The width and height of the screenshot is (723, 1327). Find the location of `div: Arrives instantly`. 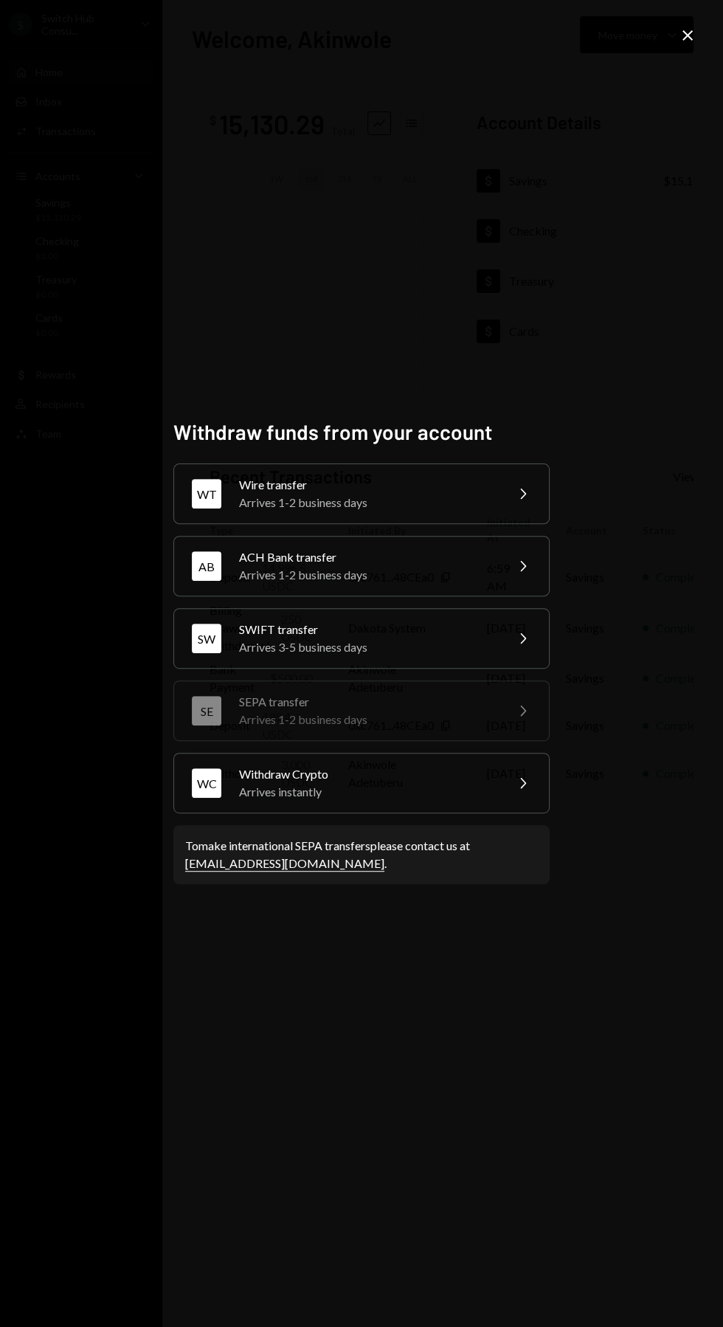

div: Arrives instantly is located at coordinates (368, 792).